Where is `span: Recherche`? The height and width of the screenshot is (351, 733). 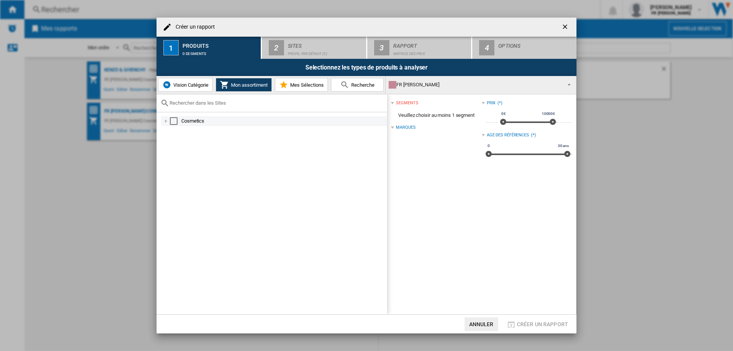
span: Recherche is located at coordinates (362, 85).